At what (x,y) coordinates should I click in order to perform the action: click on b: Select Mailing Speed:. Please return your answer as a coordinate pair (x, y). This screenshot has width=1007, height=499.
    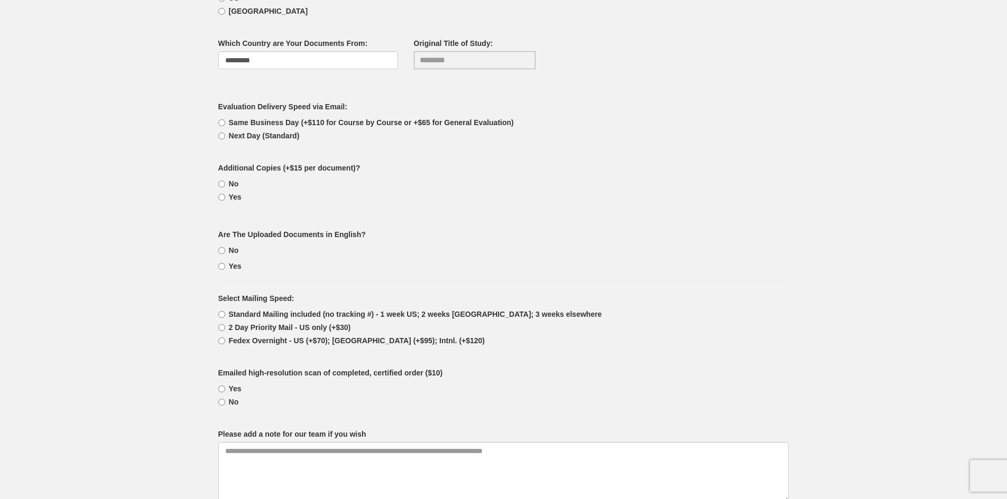
    Looking at the image, I should click on (256, 299).